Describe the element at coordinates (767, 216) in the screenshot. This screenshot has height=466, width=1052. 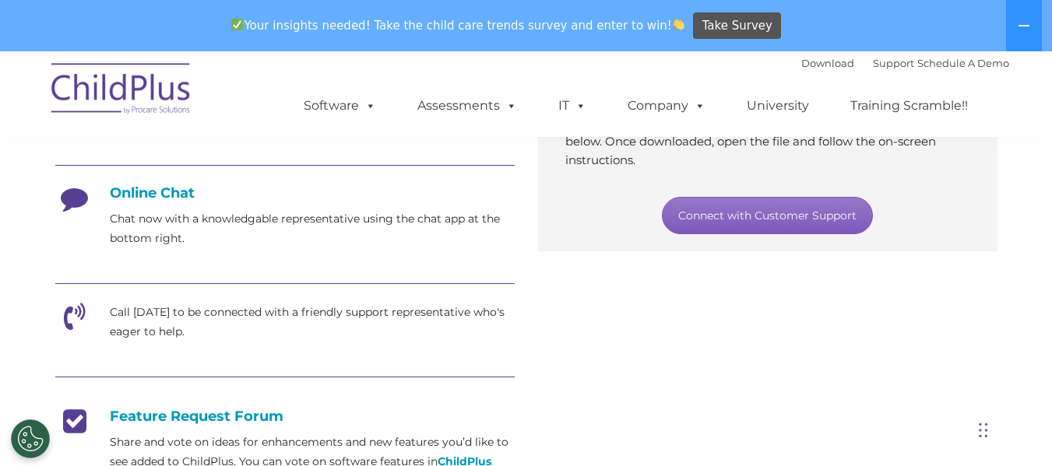
I see `a: Connect with Customer Support` at that location.